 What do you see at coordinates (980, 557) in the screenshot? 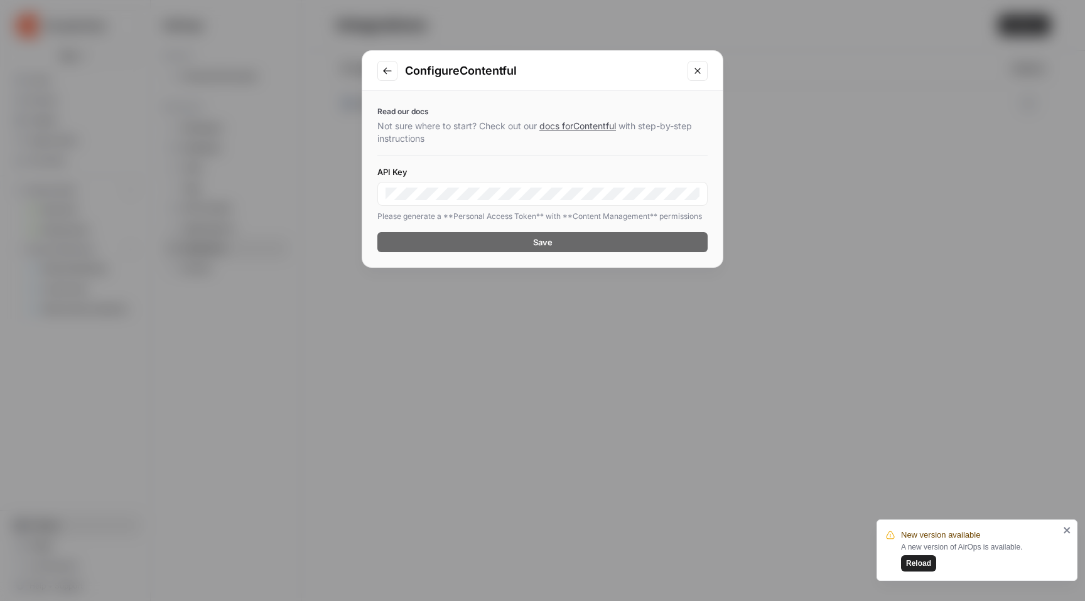
I see `div: A new version of AirOps is available.` at bounding box center [980, 557].